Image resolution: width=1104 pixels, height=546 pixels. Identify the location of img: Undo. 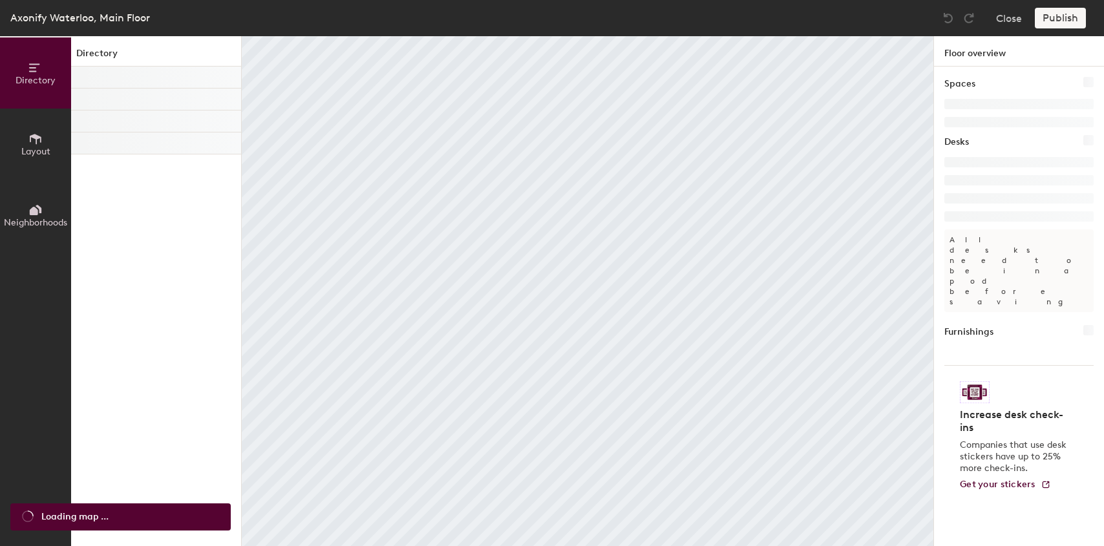
(948, 18).